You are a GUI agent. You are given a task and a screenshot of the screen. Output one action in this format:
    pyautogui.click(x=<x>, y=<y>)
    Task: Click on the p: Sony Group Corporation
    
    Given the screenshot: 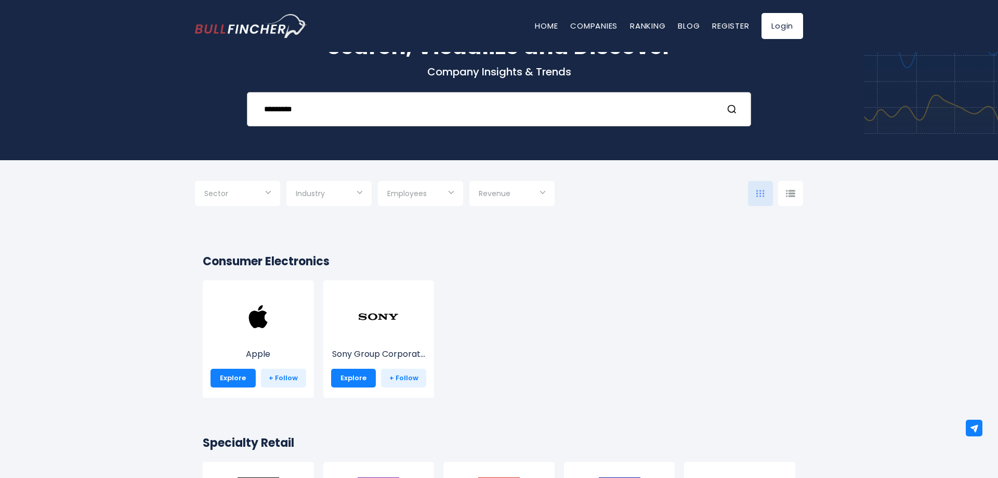 What is the action you would take?
    pyautogui.click(x=379, y=354)
    